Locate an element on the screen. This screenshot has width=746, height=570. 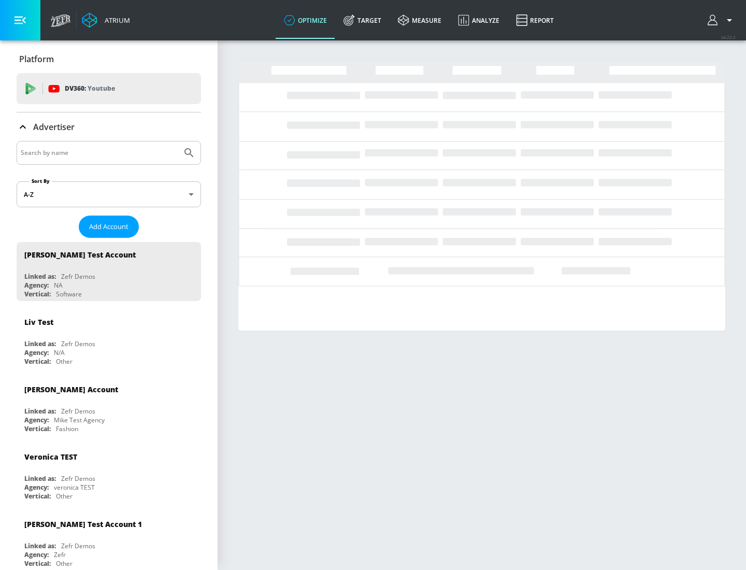
a: Report is located at coordinates (535, 20).